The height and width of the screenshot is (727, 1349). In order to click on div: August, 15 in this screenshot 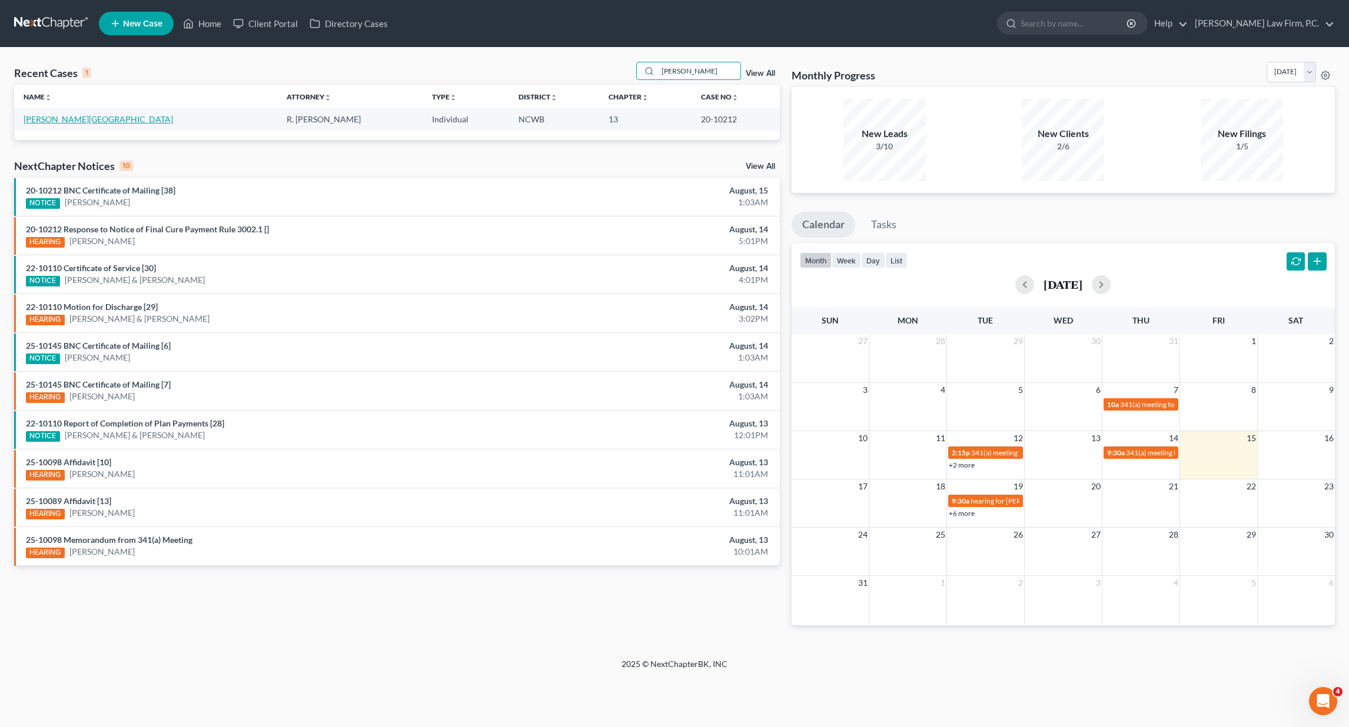, I will do `click(648, 191)`.